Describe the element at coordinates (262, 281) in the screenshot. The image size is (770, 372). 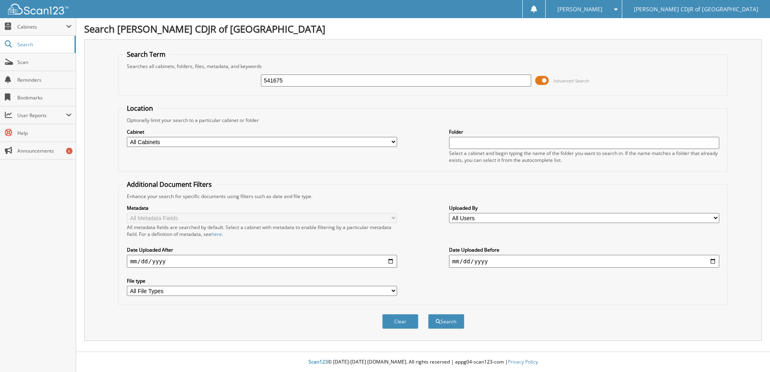
I see `label: File type` at that location.